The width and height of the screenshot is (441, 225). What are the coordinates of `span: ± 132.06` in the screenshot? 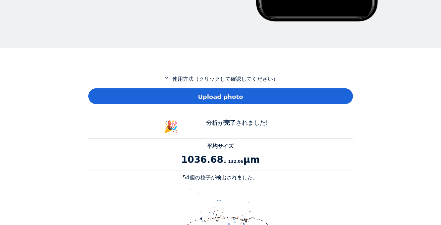 It's located at (233, 162).